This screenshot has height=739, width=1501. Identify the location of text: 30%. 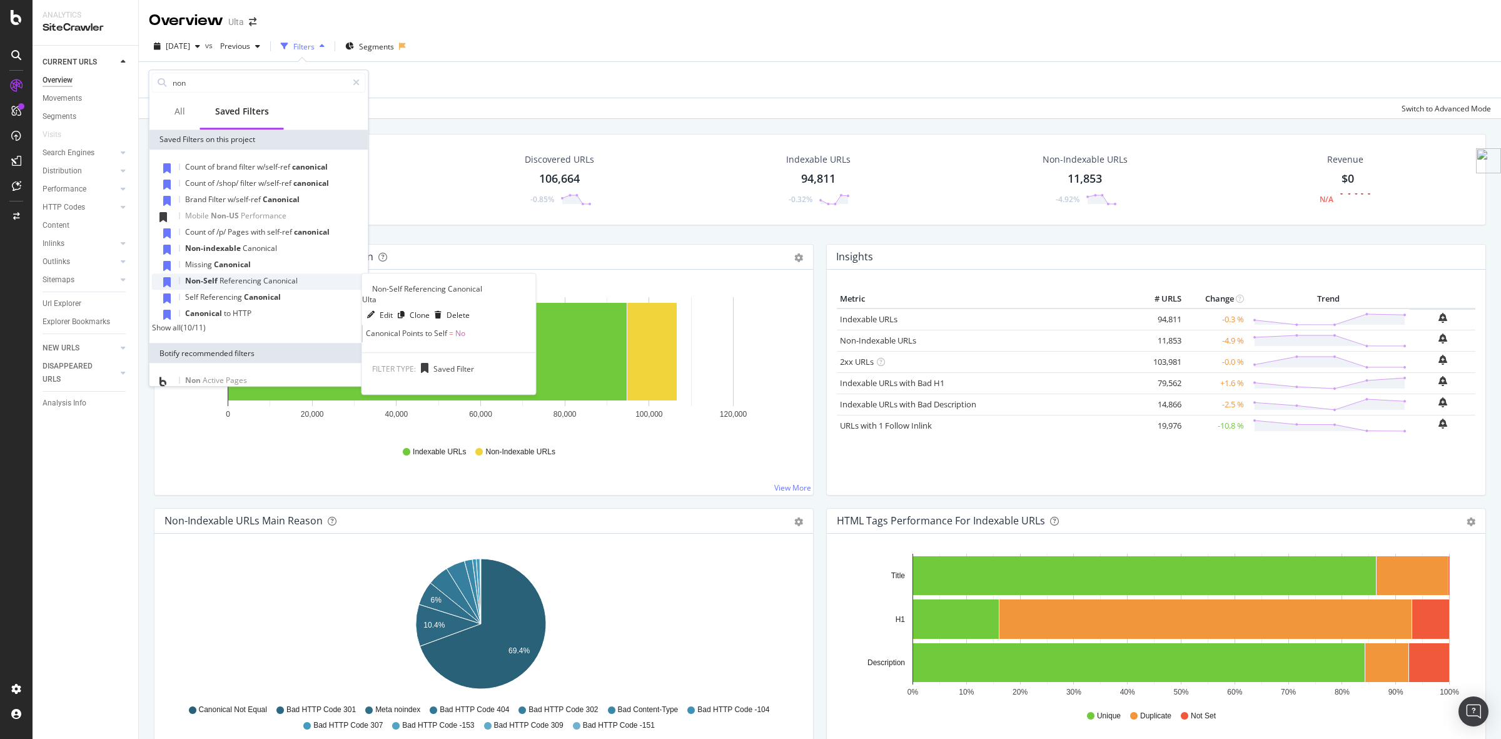
(1074, 692).